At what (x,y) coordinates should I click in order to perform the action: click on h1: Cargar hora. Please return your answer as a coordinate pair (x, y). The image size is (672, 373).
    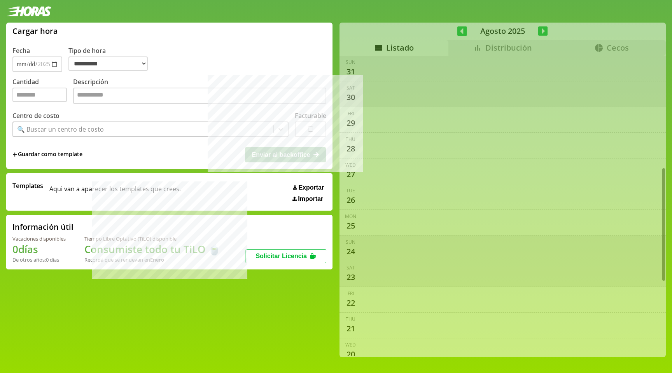
    Looking at the image, I should click on (35, 31).